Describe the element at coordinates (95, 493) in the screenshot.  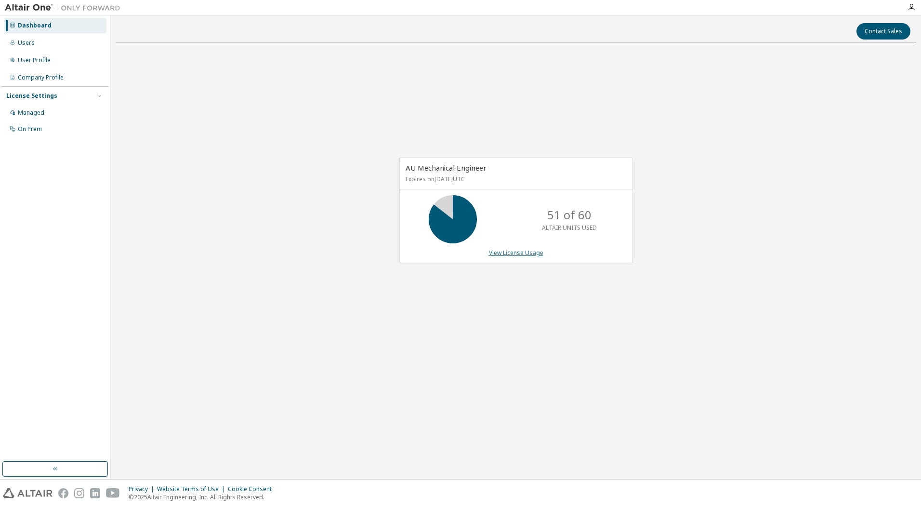
I see `img: linkedin.svg` at that location.